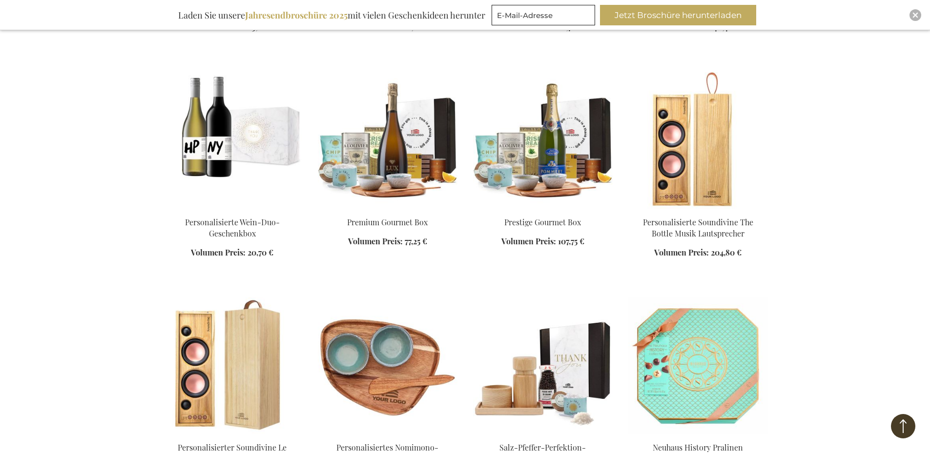 This screenshot has height=453, width=930. Describe the element at coordinates (571, 27) in the screenshot. I see `span: 21,70 €` at that location.